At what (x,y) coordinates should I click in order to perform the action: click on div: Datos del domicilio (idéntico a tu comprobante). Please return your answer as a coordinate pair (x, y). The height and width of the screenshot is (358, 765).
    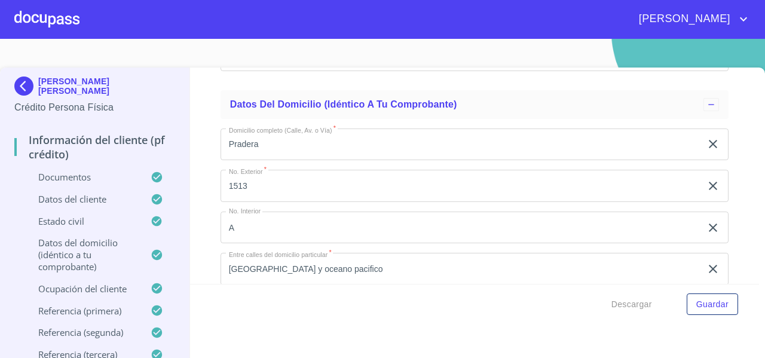
    Looking at the image, I should click on (475, 105).